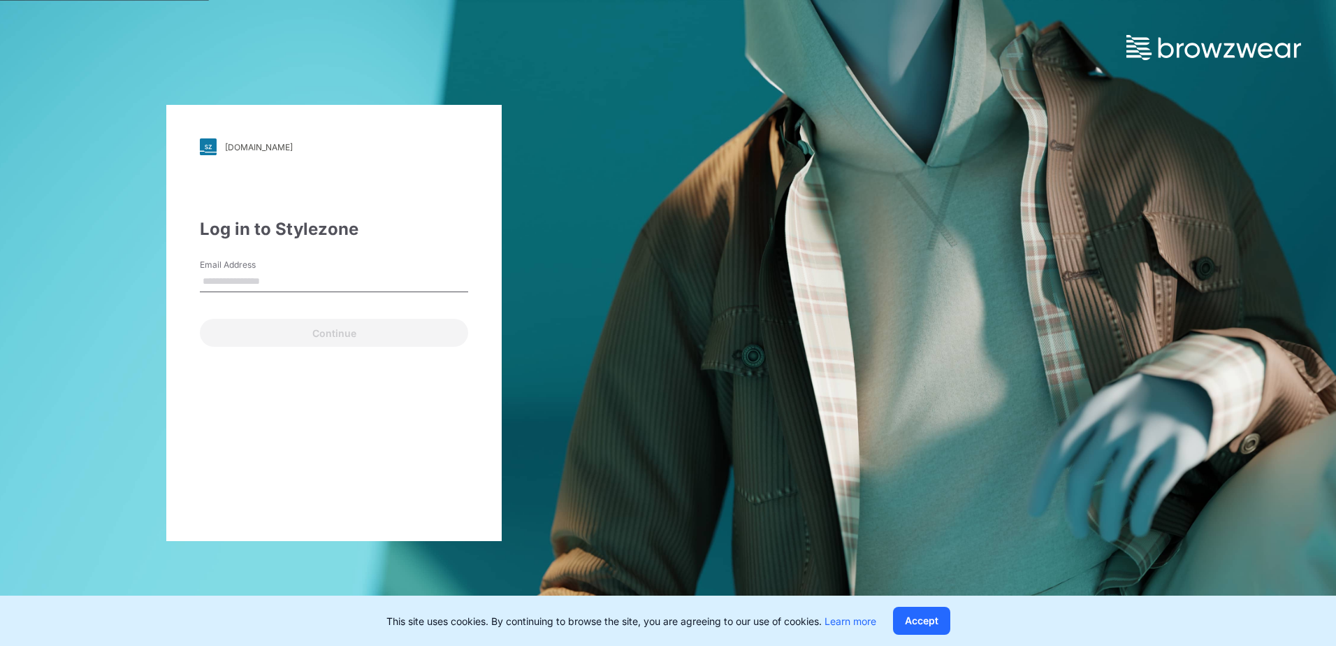  What do you see at coordinates (922, 620) in the screenshot?
I see `button: Accept` at bounding box center [922, 620].